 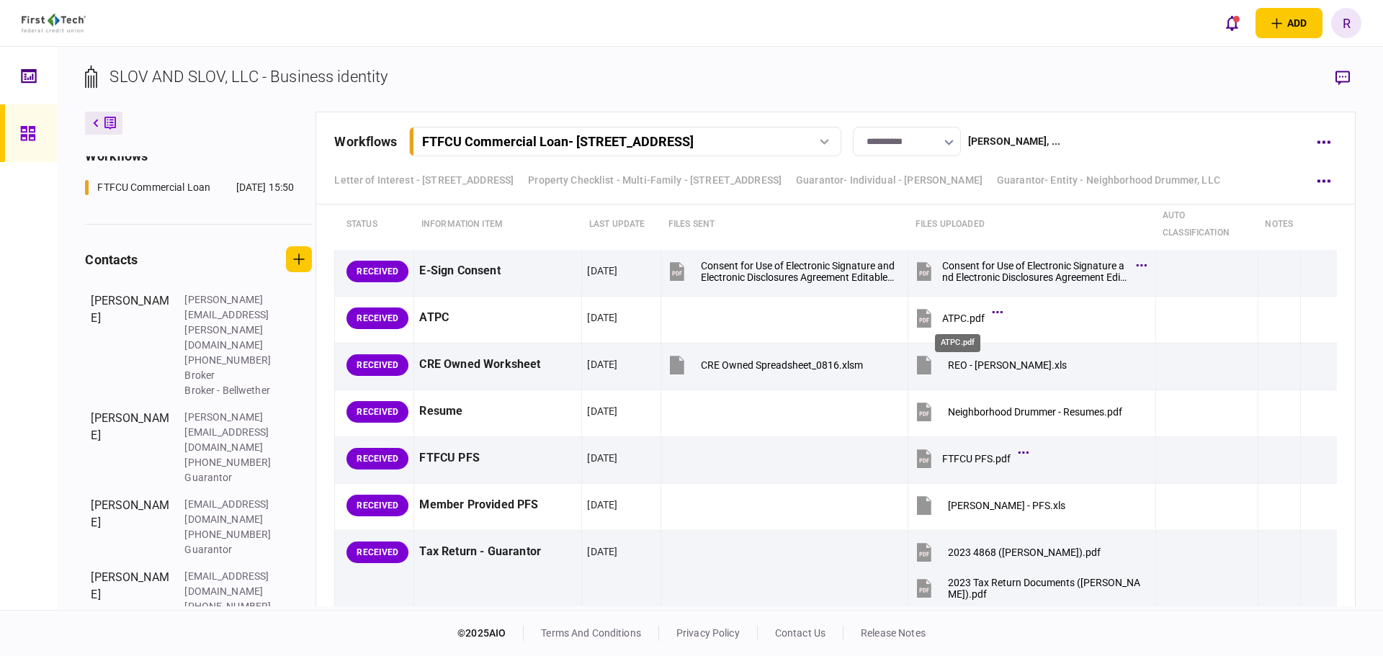 I want to click on div: SLOV AND SLOV, LLC - Business identity, so click(x=249, y=76).